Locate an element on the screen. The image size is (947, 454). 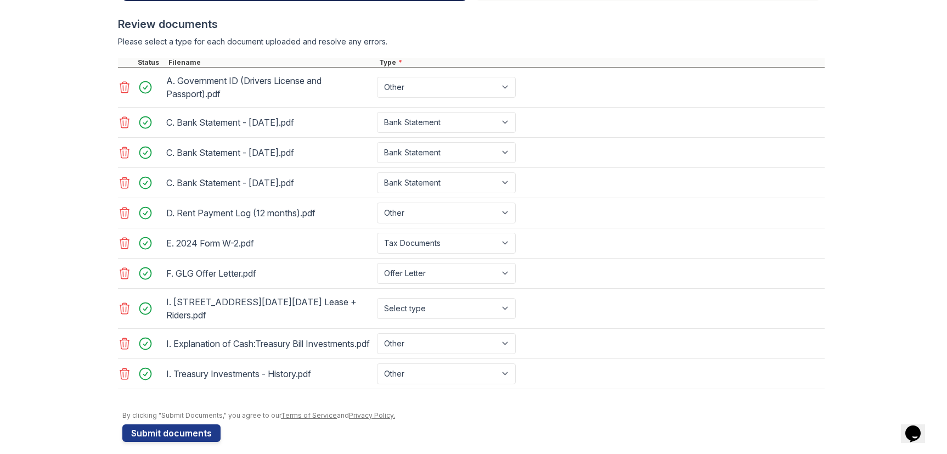
a: Terms of Service is located at coordinates (309, 415).